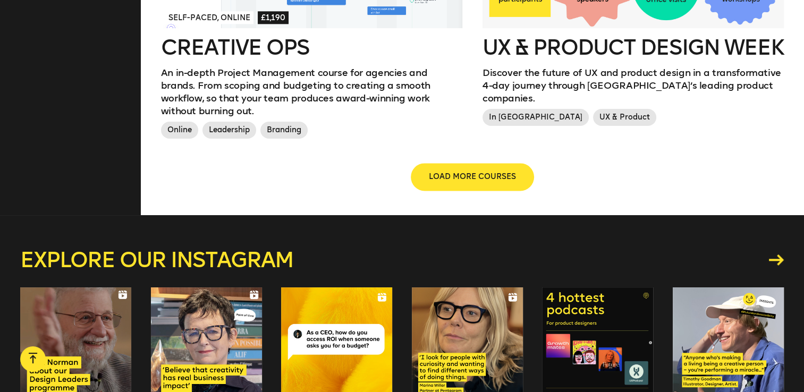 The image size is (804, 392). What do you see at coordinates (472, 177) in the screenshot?
I see `button: LOAD MORE COURSES` at bounding box center [472, 177].